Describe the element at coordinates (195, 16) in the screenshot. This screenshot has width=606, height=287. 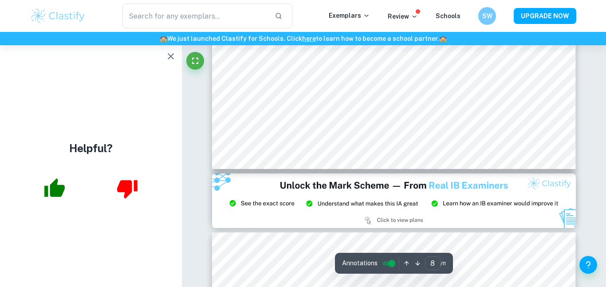
I see `input: Search for any exemplars...` at that location.